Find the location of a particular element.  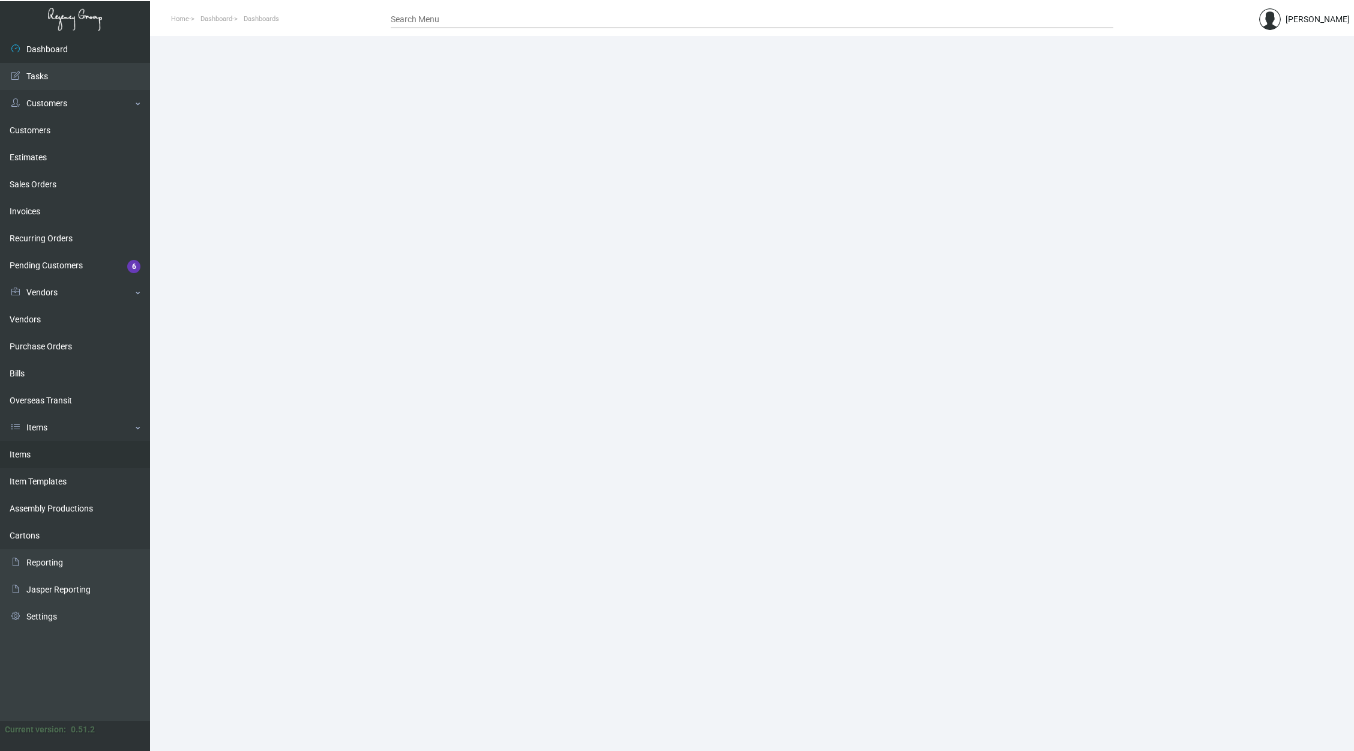

img: admin@bootstrapmaster.com is located at coordinates (1270, 19).